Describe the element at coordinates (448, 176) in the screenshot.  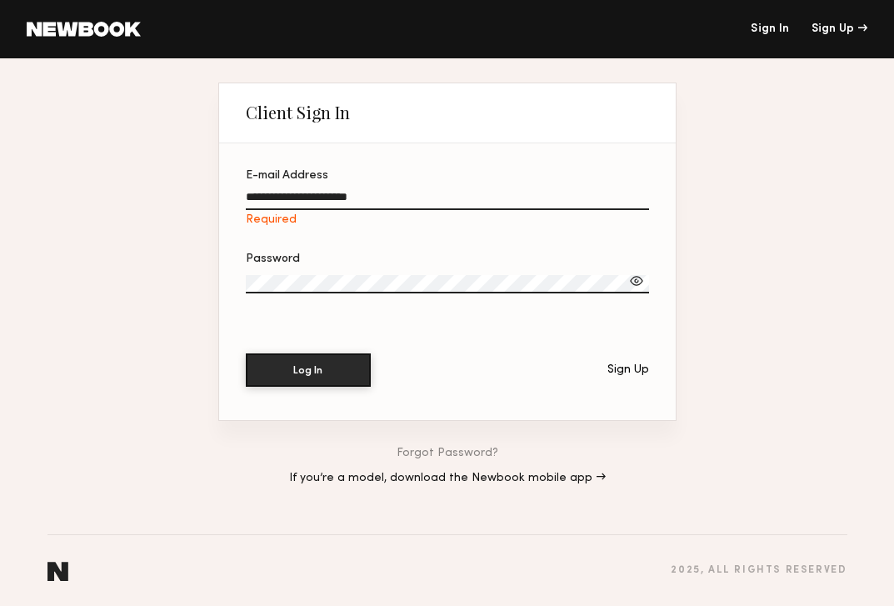
I see `div: E-mail Address` at that location.